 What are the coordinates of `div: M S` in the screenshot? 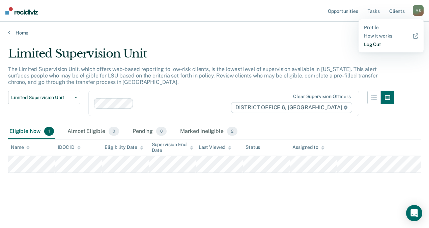 It's located at (419, 10).